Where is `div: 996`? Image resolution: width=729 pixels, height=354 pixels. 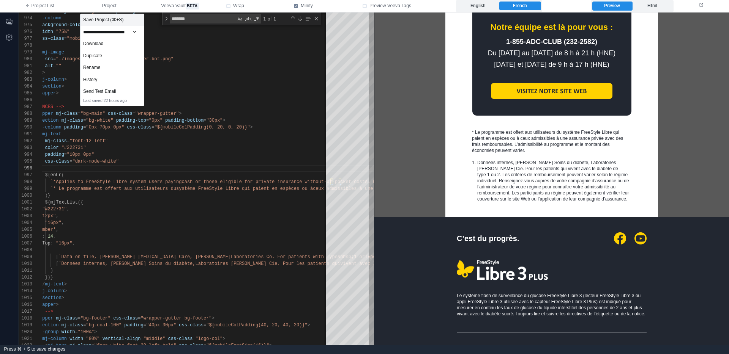 div: 996 is located at coordinates (25, 168).